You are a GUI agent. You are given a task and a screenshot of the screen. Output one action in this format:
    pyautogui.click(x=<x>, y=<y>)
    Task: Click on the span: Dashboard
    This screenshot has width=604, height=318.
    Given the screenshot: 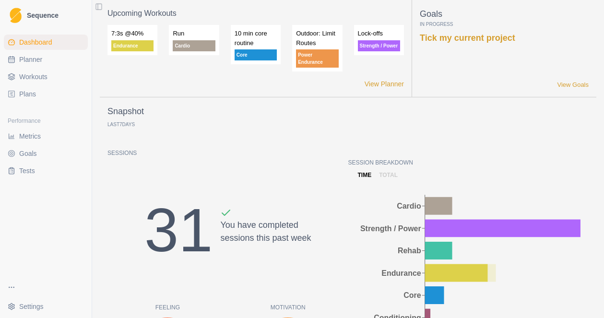 What is the action you would take?
    pyautogui.click(x=35, y=42)
    